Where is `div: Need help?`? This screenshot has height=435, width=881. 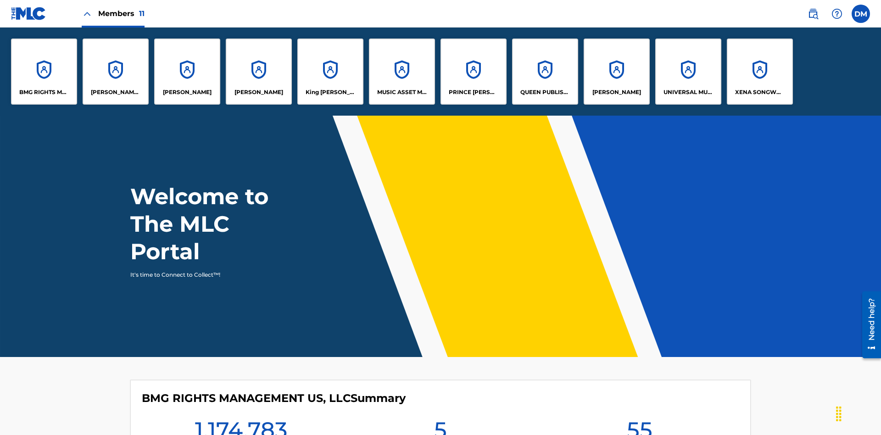
div: Need help? is located at coordinates (16, 32).